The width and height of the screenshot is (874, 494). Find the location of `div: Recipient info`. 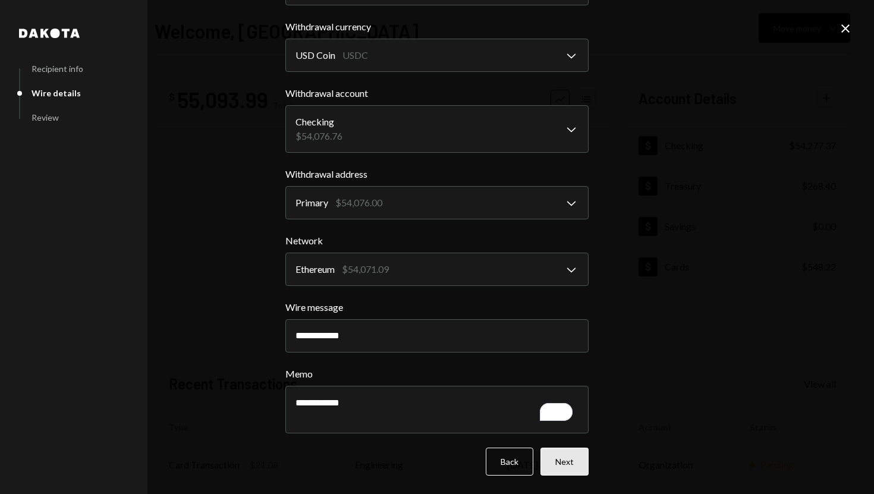

div: Recipient info is located at coordinates (57, 68).